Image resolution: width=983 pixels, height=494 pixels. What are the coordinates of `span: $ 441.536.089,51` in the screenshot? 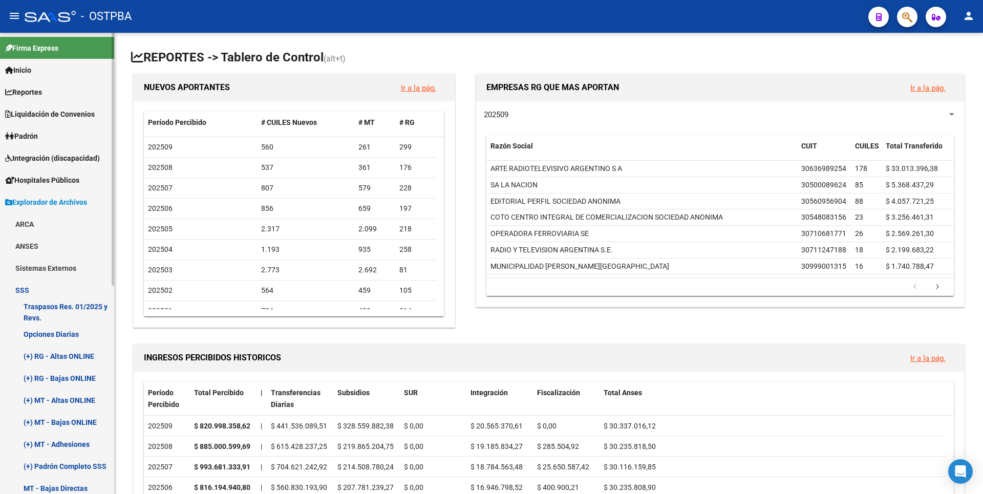 It's located at (299, 426).